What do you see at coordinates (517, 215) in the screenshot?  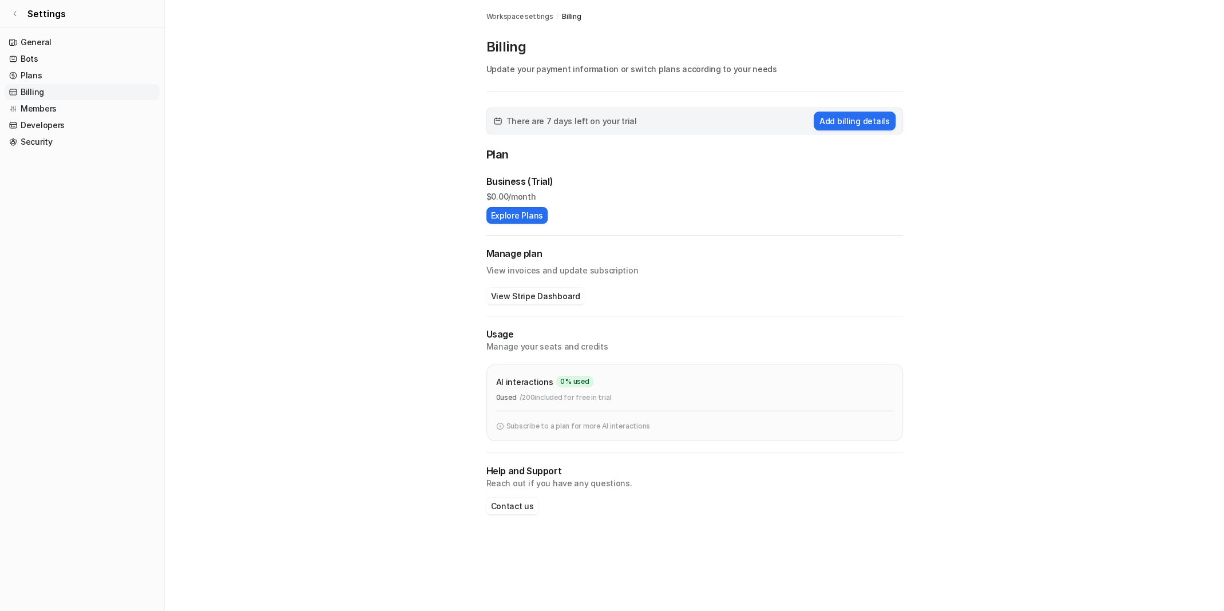 I see `button: Explore Plans` at bounding box center [517, 215].